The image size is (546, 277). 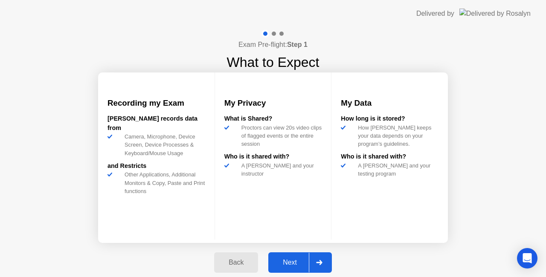 I want to click on h3: My Data, so click(x=390, y=103).